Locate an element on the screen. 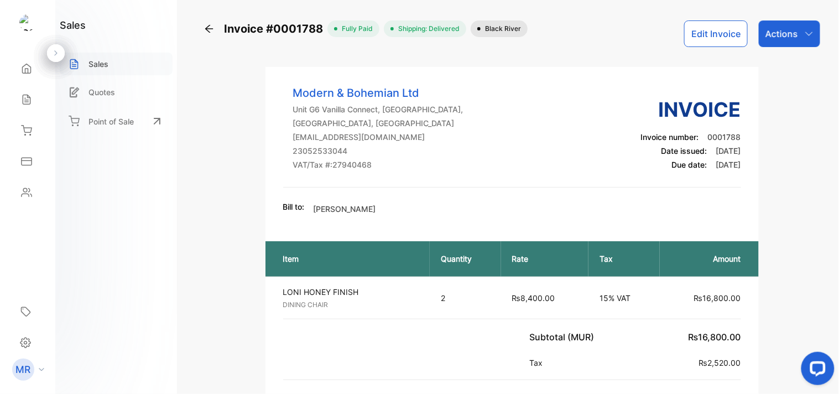  p: Sales is located at coordinates (98, 64).